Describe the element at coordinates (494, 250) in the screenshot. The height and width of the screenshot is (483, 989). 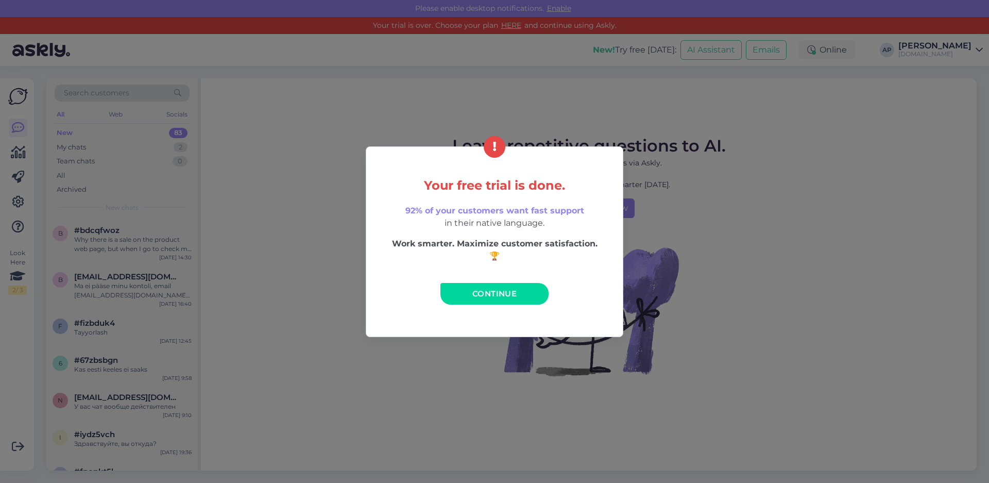
I see `p: Work smarter. Maximize customer satisfaction. 🏆` at that location.